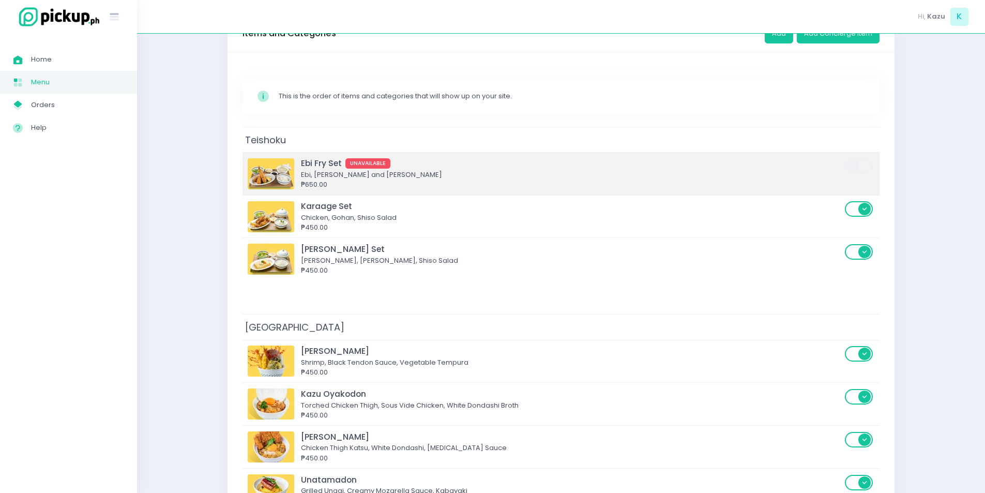 The width and height of the screenshot is (985, 493). What do you see at coordinates (271, 447) in the screenshot?
I see `img: Tori Katsu Oyakodon` at bounding box center [271, 447].